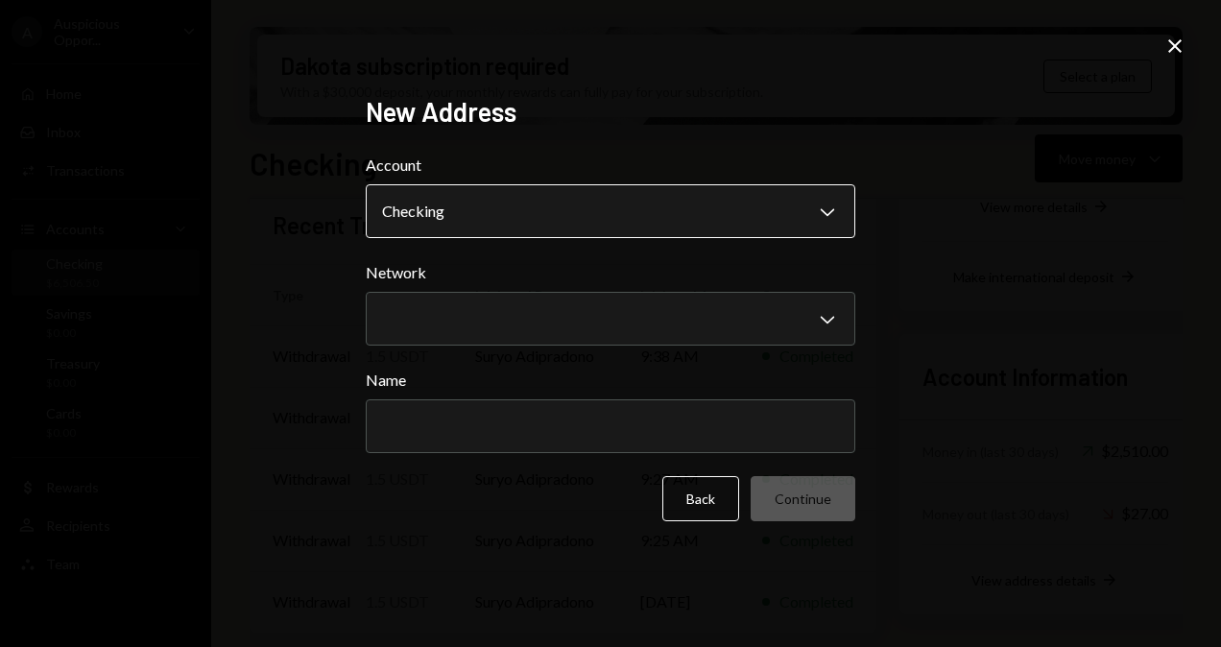 The width and height of the screenshot is (1221, 647). What do you see at coordinates (611, 211) in the screenshot?
I see `button: Account` at bounding box center [611, 211].